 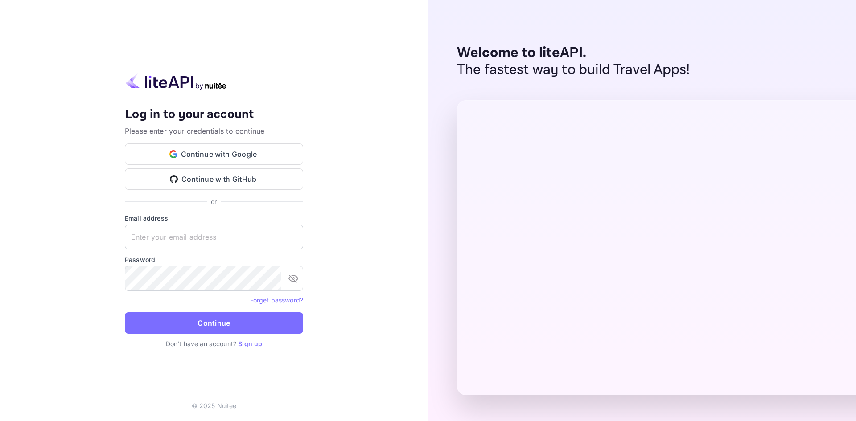 I want to click on p: Don't have an account?, so click(x=214, y=344).